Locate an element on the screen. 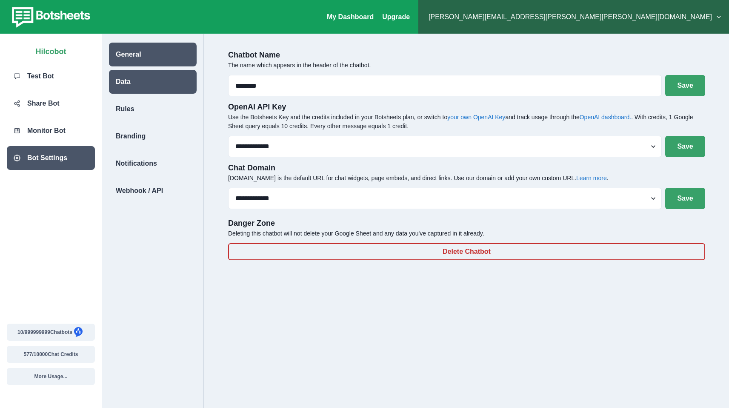  p: Danger Zone is located at coordinates (467, 223).